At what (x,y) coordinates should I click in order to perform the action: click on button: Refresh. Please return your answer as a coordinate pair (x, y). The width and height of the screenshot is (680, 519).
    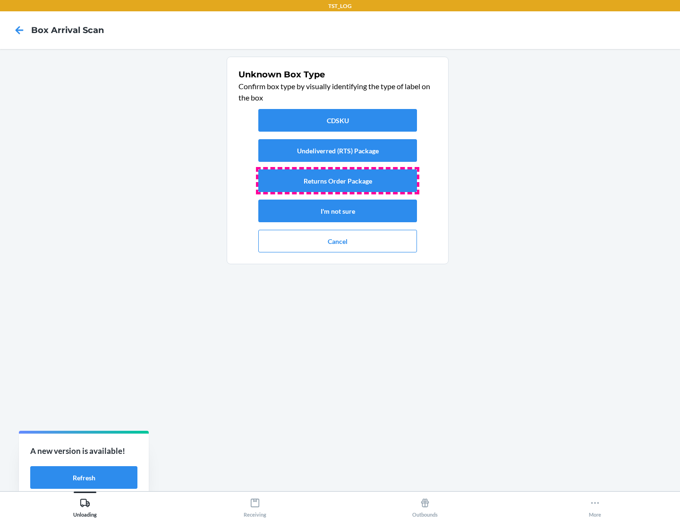
    Looking at the image, I should click on (84, 478).